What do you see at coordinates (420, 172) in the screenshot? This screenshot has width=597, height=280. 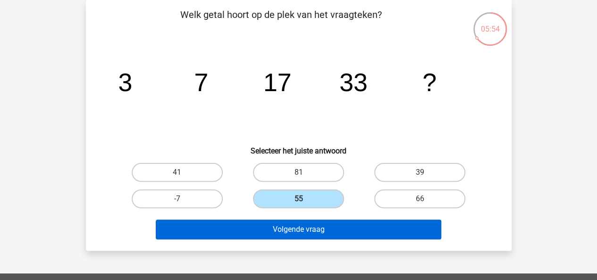 I see `label: 39` at bounding box center [420, 172].